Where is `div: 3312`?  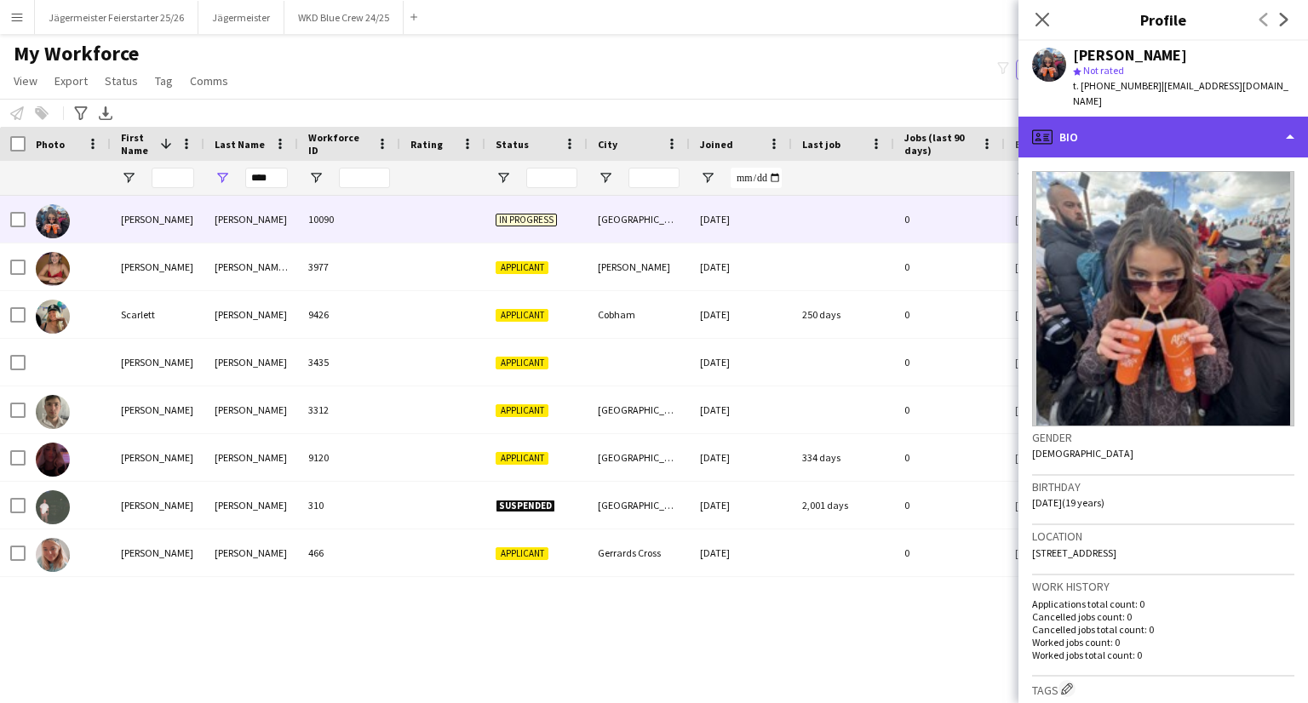
div: 3312 is located at coordinates (349, 410).